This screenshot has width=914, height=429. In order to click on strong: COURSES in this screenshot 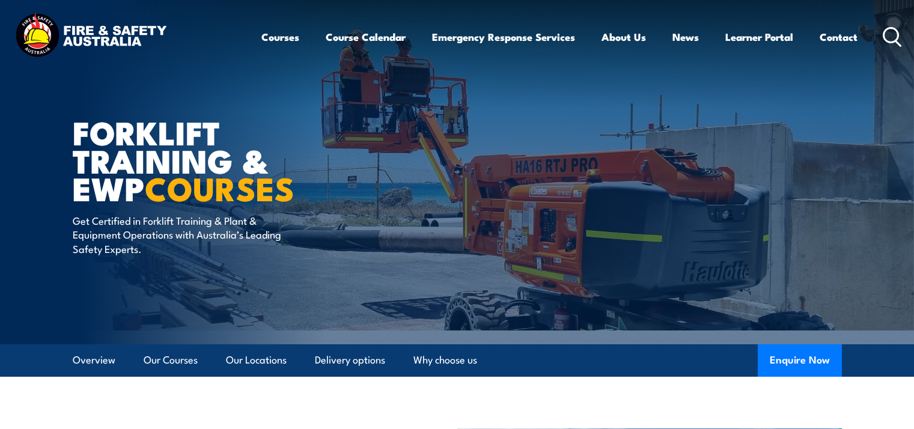, I will do `click(219, 187)`.